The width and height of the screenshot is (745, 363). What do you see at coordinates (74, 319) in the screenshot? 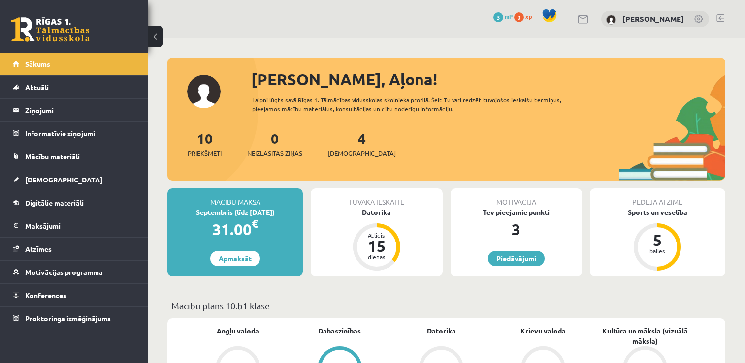
I see `a: Proktoringa izmēģinājums` at bounding box center [74, 319].